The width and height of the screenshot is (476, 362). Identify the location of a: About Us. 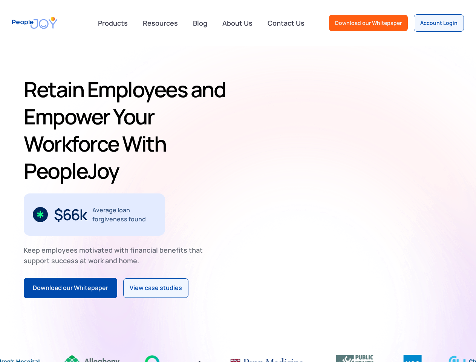
(238, 23).